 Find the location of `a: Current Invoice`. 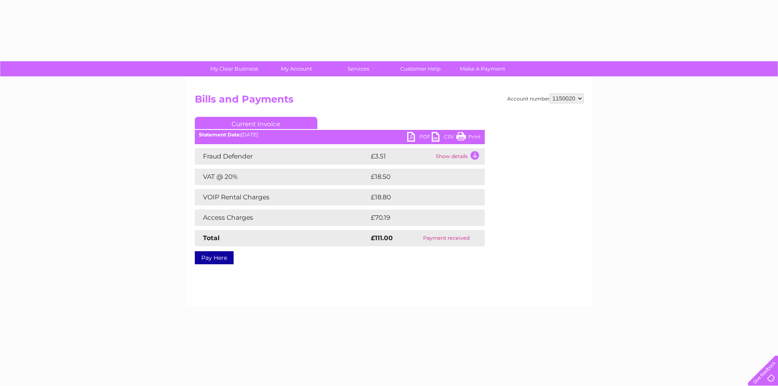

a: Current Invoice is located at coordinates (256, 123).